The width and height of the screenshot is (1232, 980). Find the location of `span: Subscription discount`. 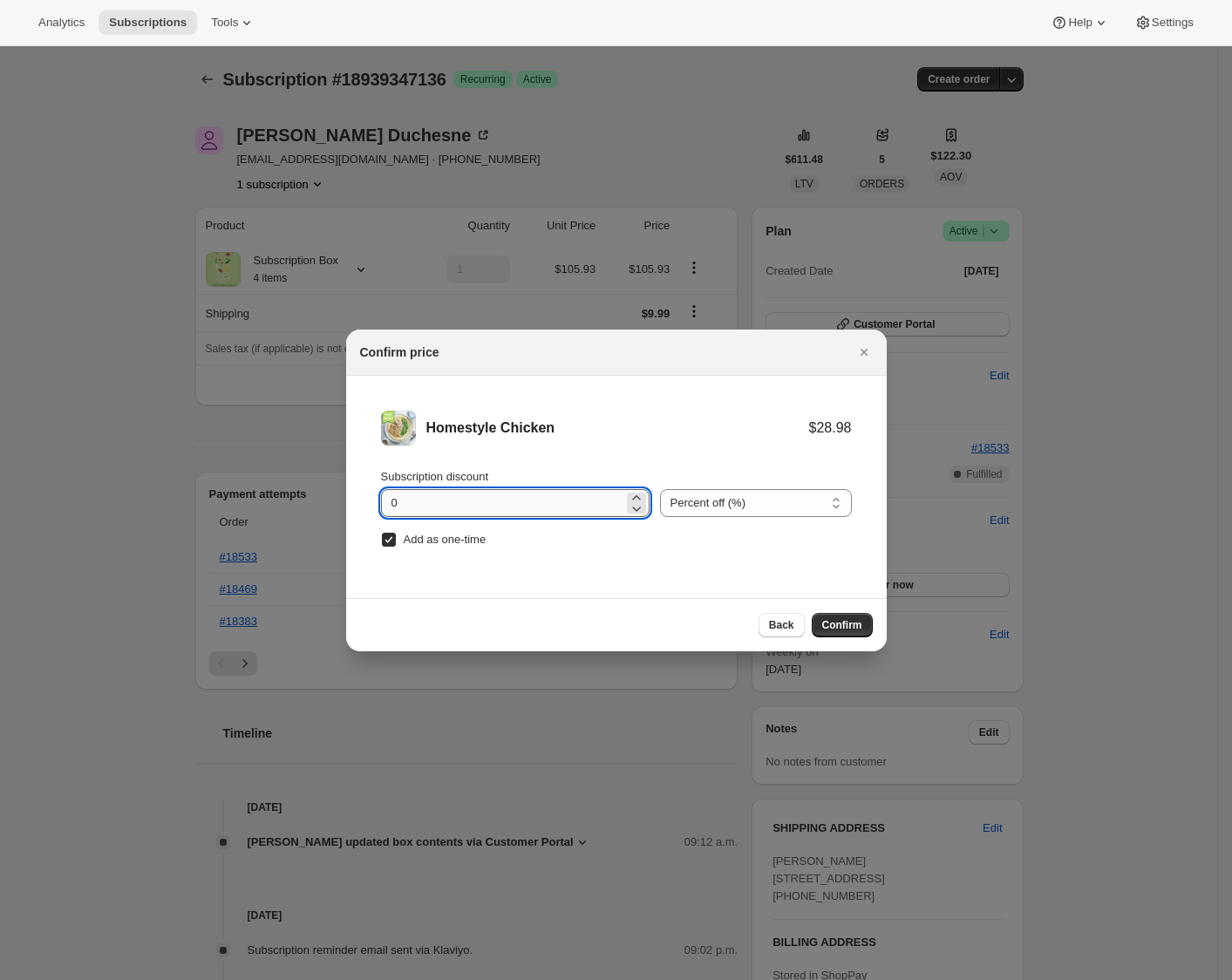

span: Subscription discount is located at coordinates (435, 477).